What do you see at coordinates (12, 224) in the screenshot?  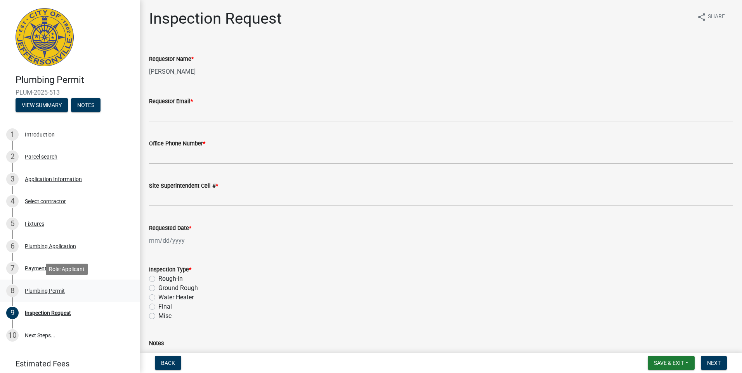 I see `div: 5` at bounding box center [12, 224].